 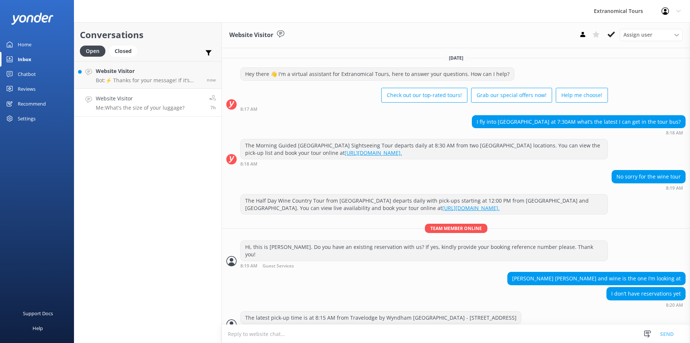 I want to click on p: Bot: ⚡ Thanks for your message! If it’s during our office hours (5:30am–10pm PT), a live agent wi..., so click(x=148, y=80).